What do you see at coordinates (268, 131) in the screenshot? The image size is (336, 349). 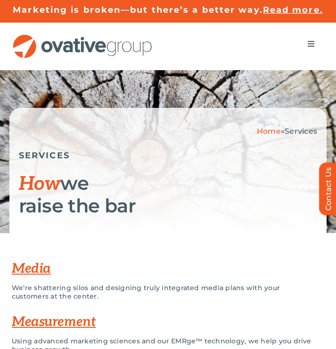 I see `a: Home` at bounding box center [268, 131].